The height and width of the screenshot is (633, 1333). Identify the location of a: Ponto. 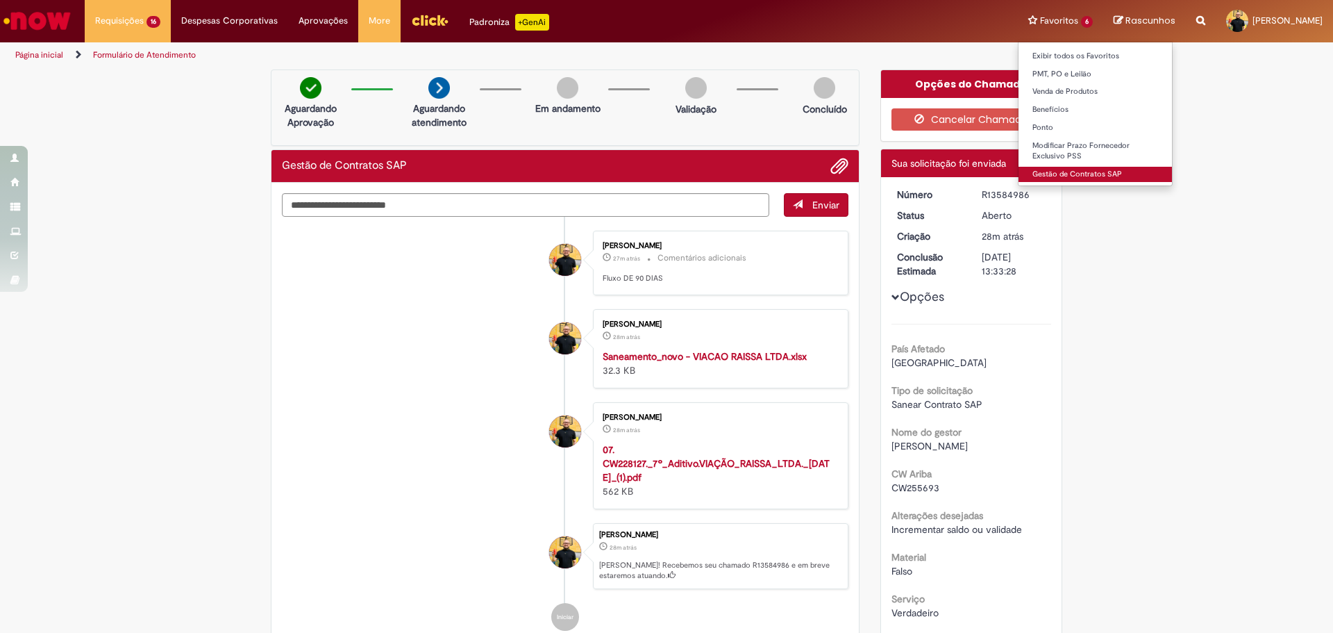
(1095, 128).